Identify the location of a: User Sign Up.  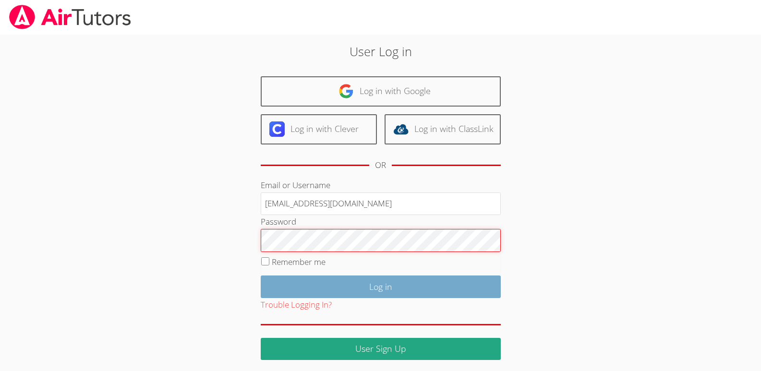
(381, 349).